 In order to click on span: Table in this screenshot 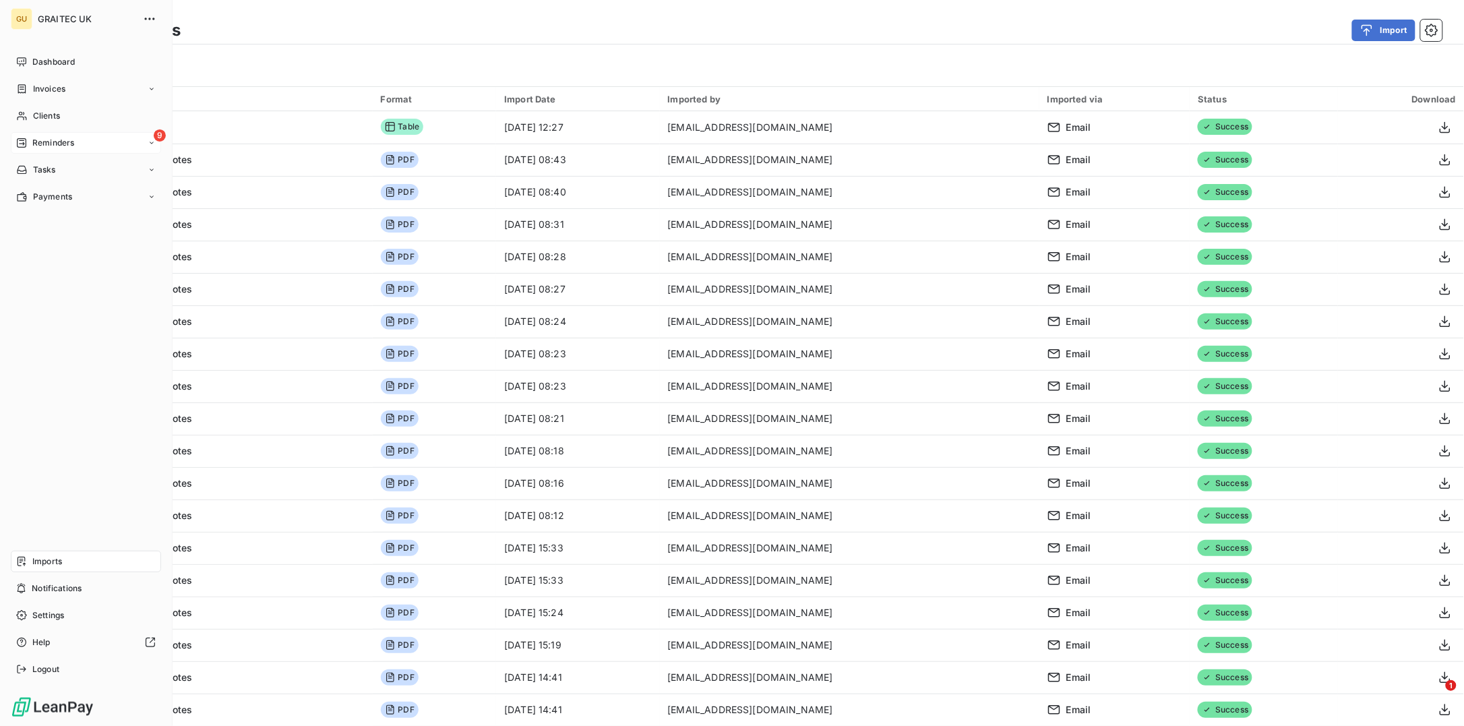, I will do `click(402, 127)`.